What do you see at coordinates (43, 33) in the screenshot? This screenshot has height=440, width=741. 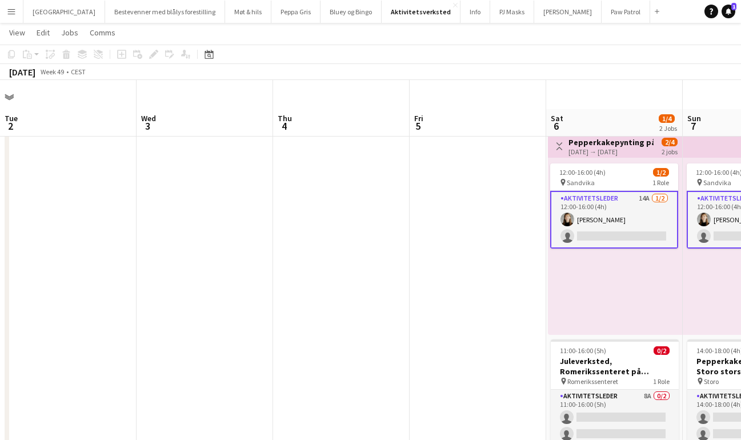 I see `a: Edit` at bounding box center [43, 33].